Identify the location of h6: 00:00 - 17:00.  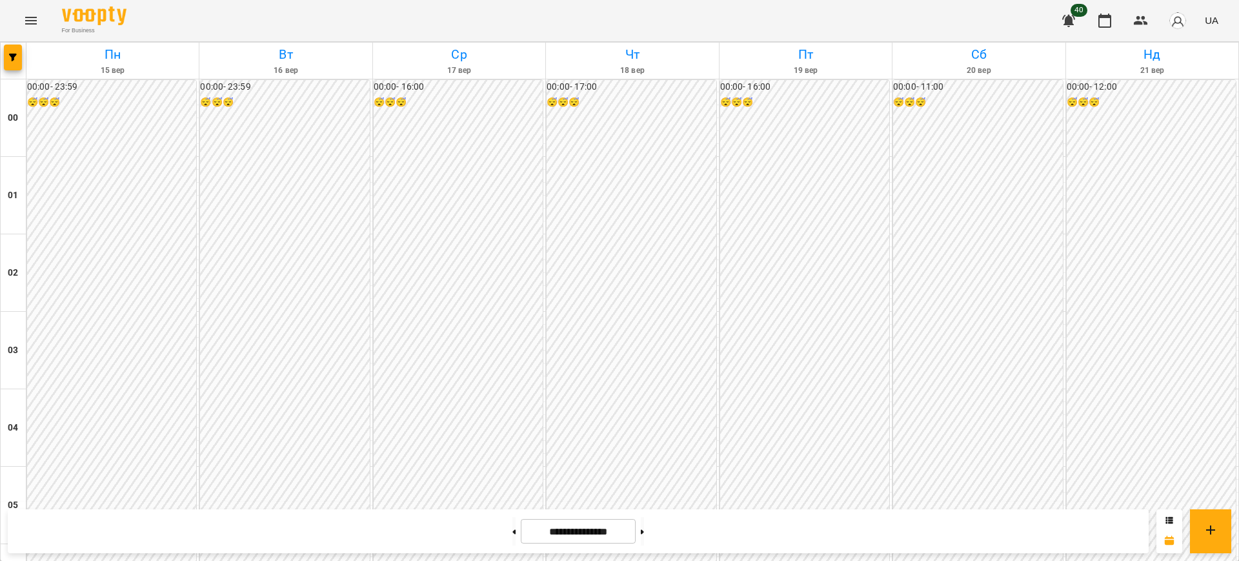
(631, 87).